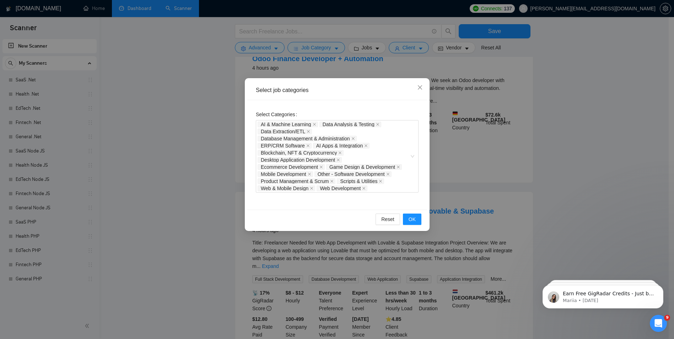 This screenshot has width=674, height=339. I want to click on div: message notification from Mariia, 3w ago. Earn Free GigRadar Credits - Just by Sharing Your Story..., so click(71, 27).